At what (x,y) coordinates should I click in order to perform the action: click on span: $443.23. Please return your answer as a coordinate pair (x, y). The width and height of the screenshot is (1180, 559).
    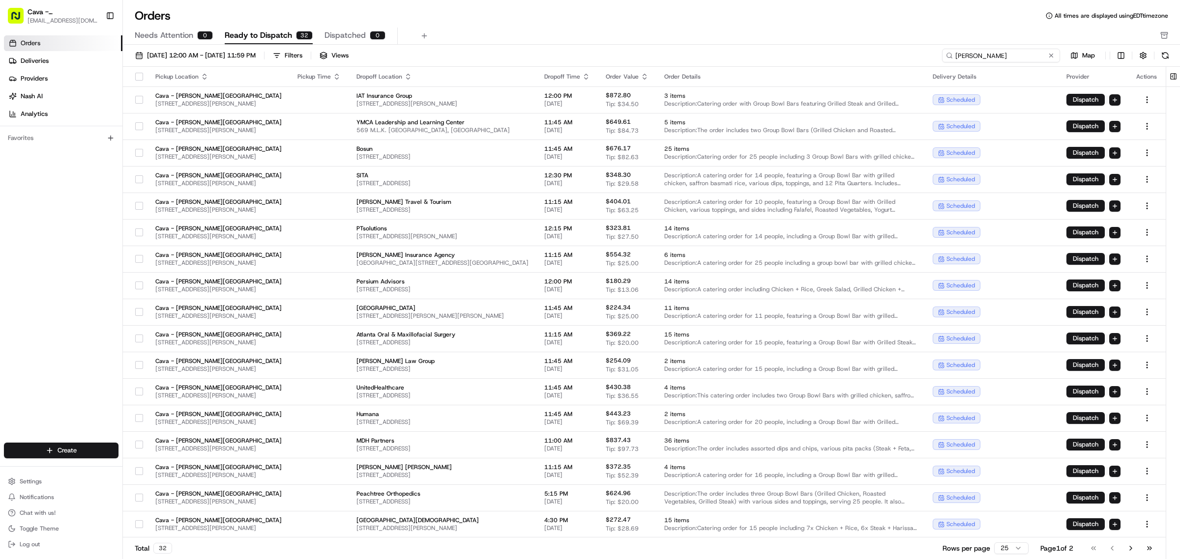
    Looking at the image, I should click on (618, 414).